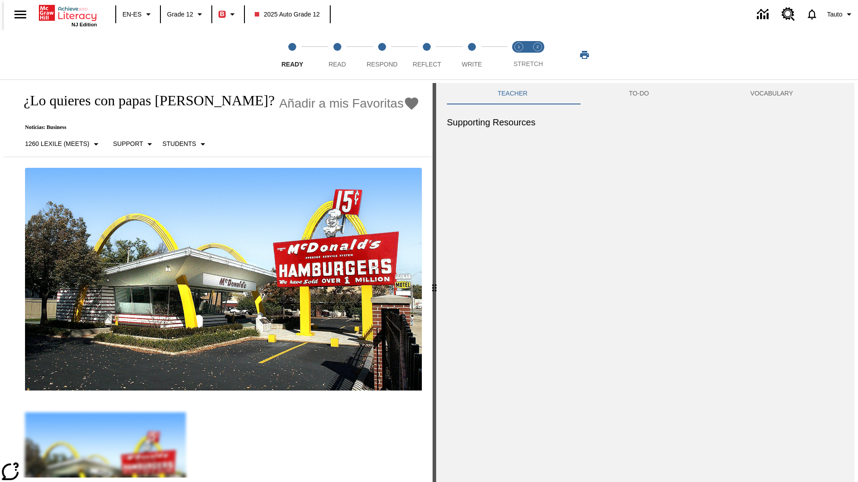 Image resolution: width=858 pixels, height=482 pixels. Describe the element at coordinates (382, 55) in the screenshot. I see `button: Respond step 3 of 5` at that location.